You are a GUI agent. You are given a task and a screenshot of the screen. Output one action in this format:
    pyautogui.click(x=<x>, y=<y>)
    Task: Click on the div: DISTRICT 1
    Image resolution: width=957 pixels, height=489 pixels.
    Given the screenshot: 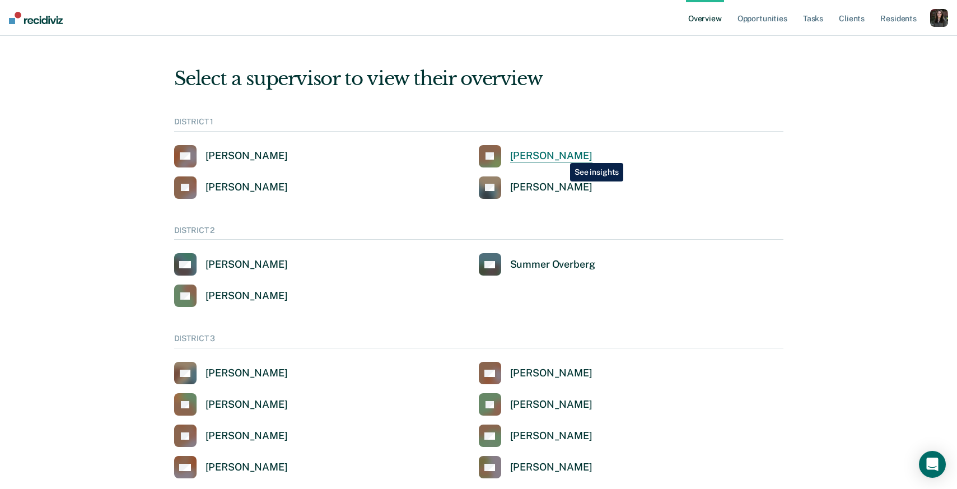 What is the action you would take?
    pyautogui.click(x=479, y=124)
    